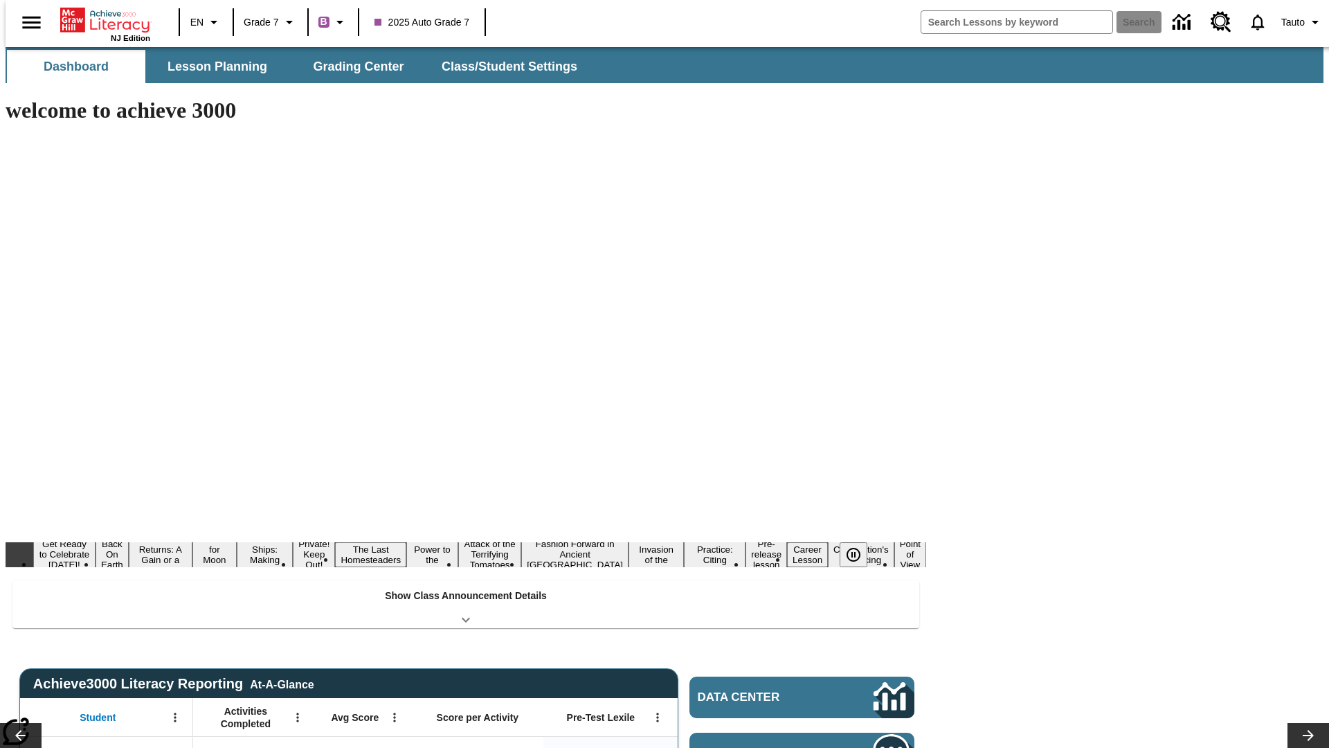  I want to click on button: Slide 11 The Invasion of the Free CD, so click(656, 554).